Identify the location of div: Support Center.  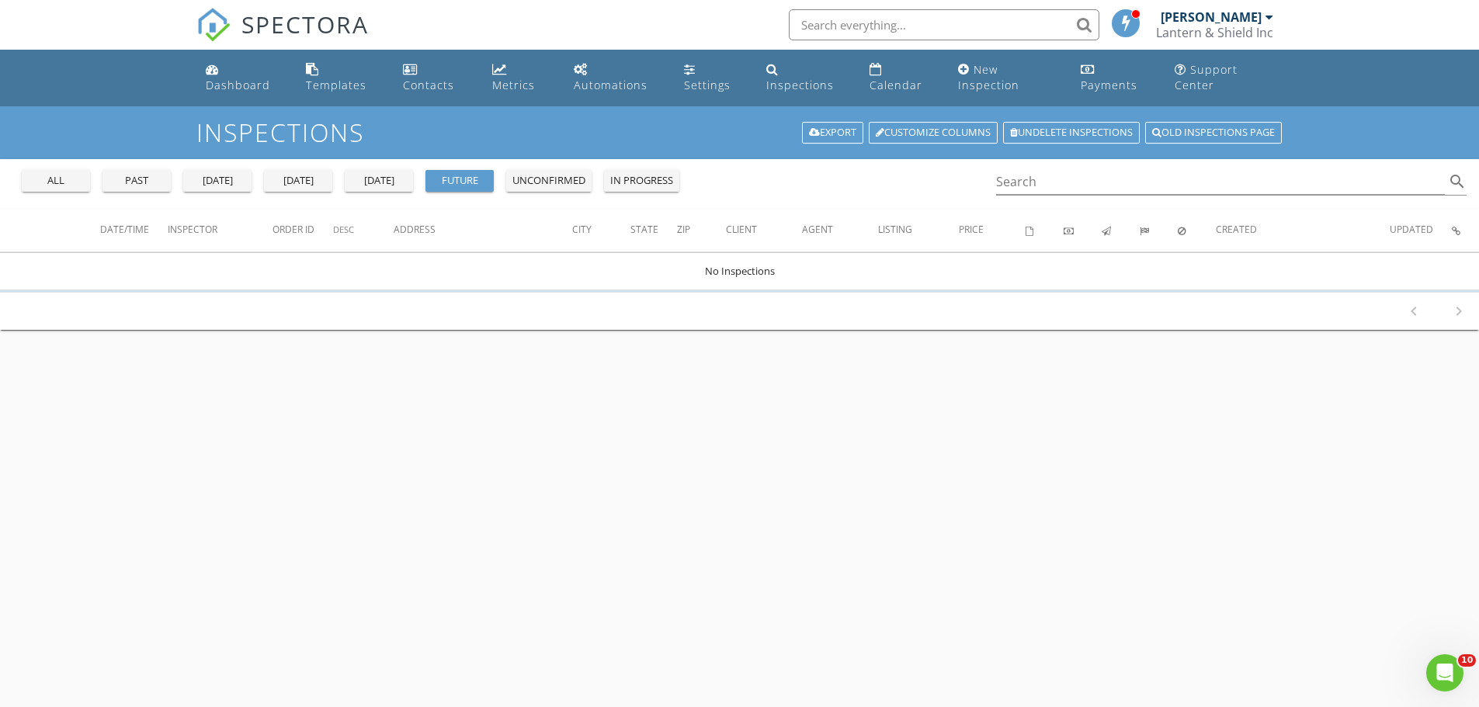
(1205, 77).